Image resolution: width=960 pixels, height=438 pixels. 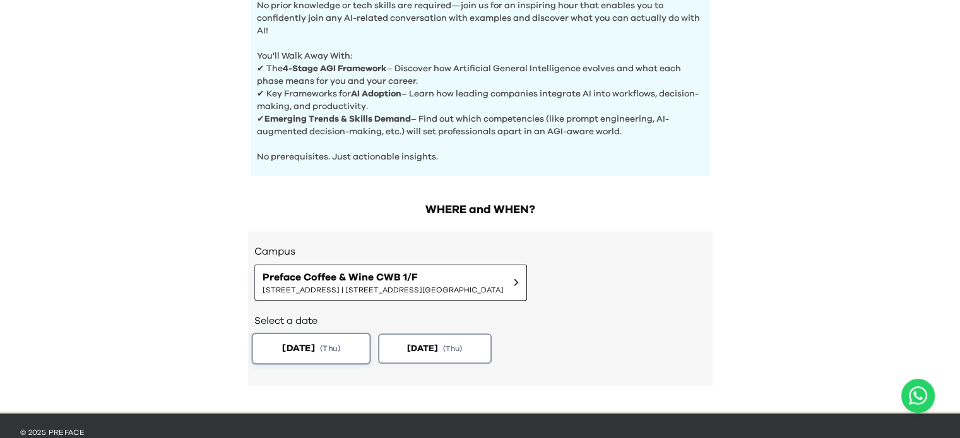 What do you see at coordinates (338, 119) in the screenshot?
I see `b: Emerging Trends & Skills Demand` at bounding box center [338, 119].